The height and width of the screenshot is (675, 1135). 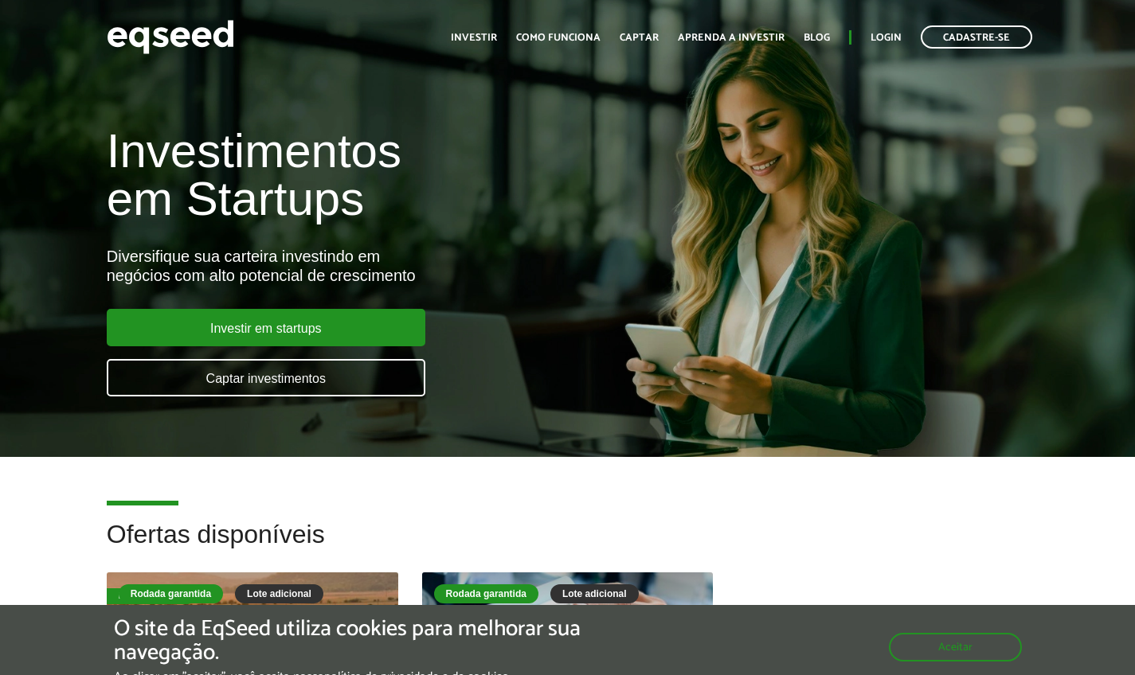 I want to click on a: Investir, so click(x=474, y=37).